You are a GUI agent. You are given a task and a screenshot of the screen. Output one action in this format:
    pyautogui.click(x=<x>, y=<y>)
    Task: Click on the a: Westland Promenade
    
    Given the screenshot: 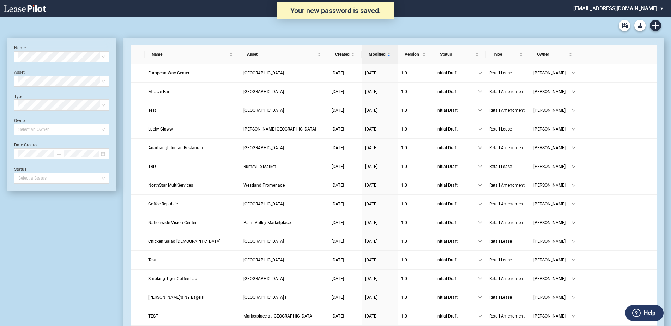 What is the action you would take?
    pyautogui.click(x=284, y=185)
    